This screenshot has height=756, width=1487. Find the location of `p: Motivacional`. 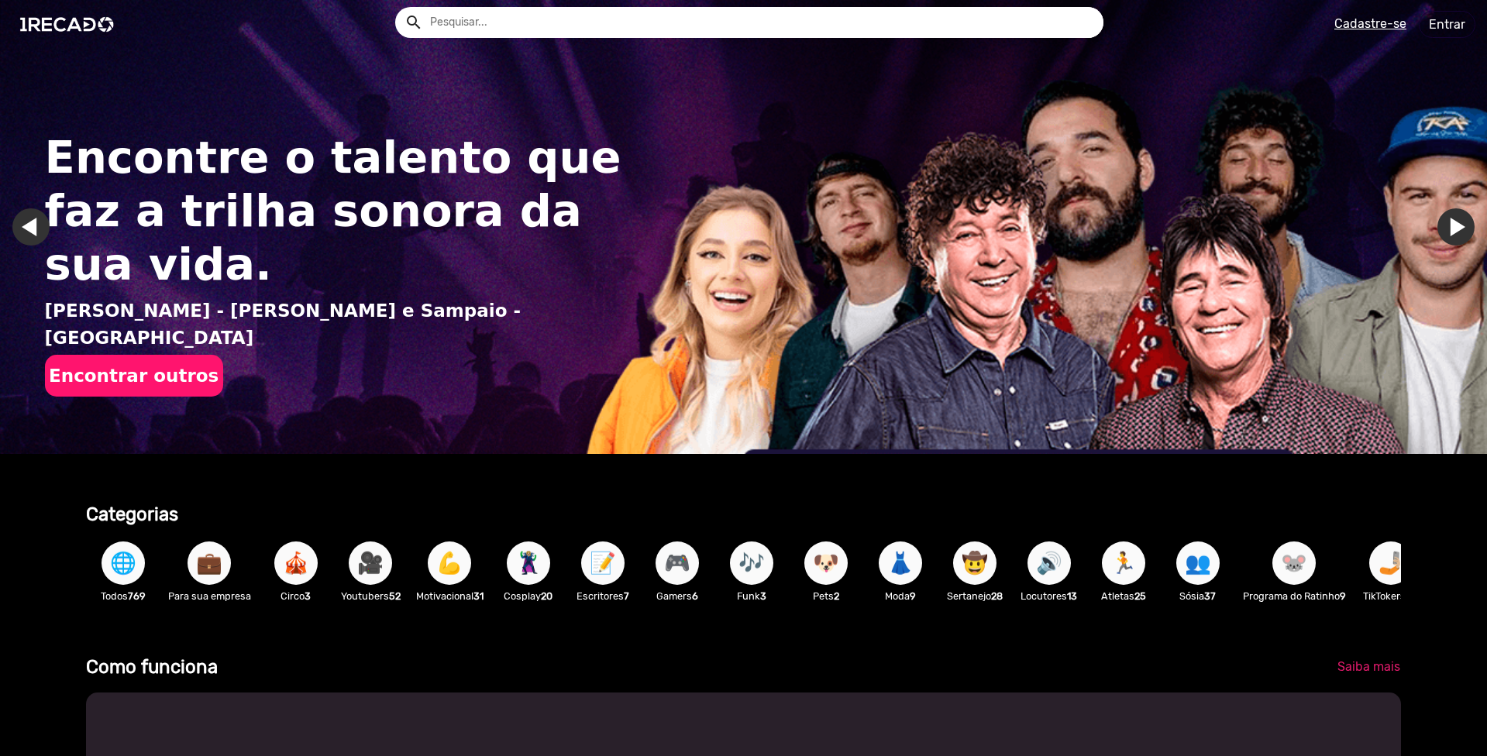

p: Motivacional is located at coordinates (449, 596).